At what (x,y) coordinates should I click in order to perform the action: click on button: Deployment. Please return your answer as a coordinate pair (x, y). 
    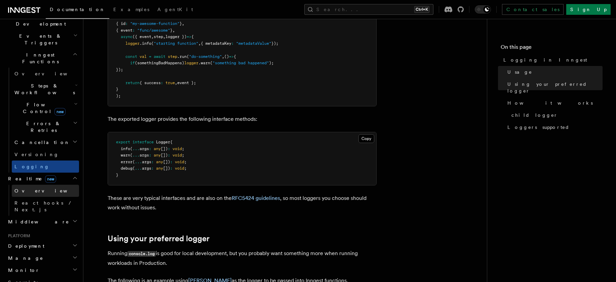
    Looking at the image, I should click on (42, 246).